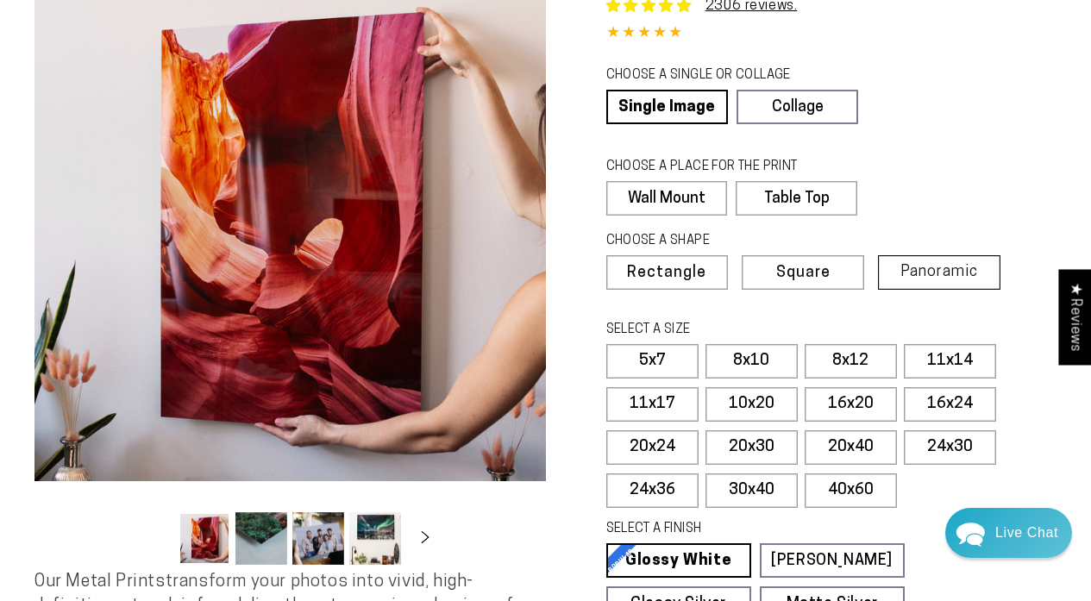 This screenshot has width=1091, height=601. I want to click on label: 5x7, so click(652, 361).